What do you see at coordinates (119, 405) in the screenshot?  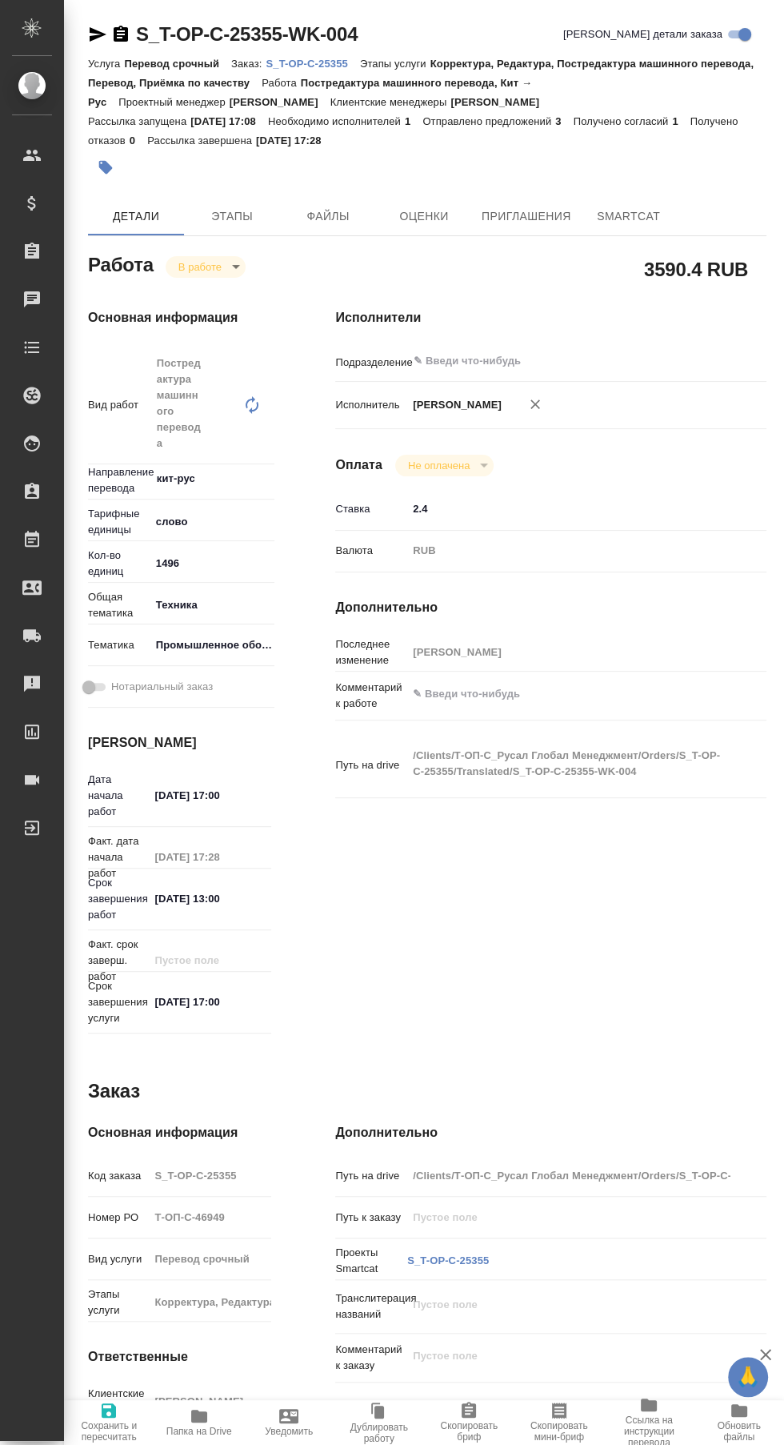 I see `p: Вид работ` at bounding box center [119, 405].